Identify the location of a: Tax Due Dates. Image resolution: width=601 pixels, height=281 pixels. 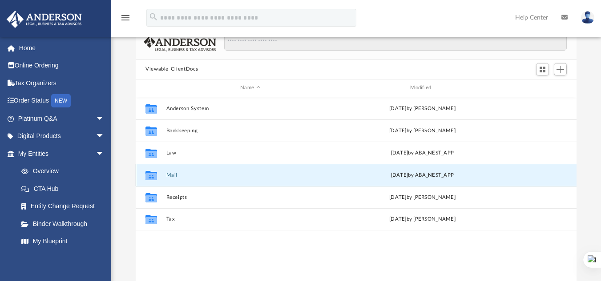
(65, 259).